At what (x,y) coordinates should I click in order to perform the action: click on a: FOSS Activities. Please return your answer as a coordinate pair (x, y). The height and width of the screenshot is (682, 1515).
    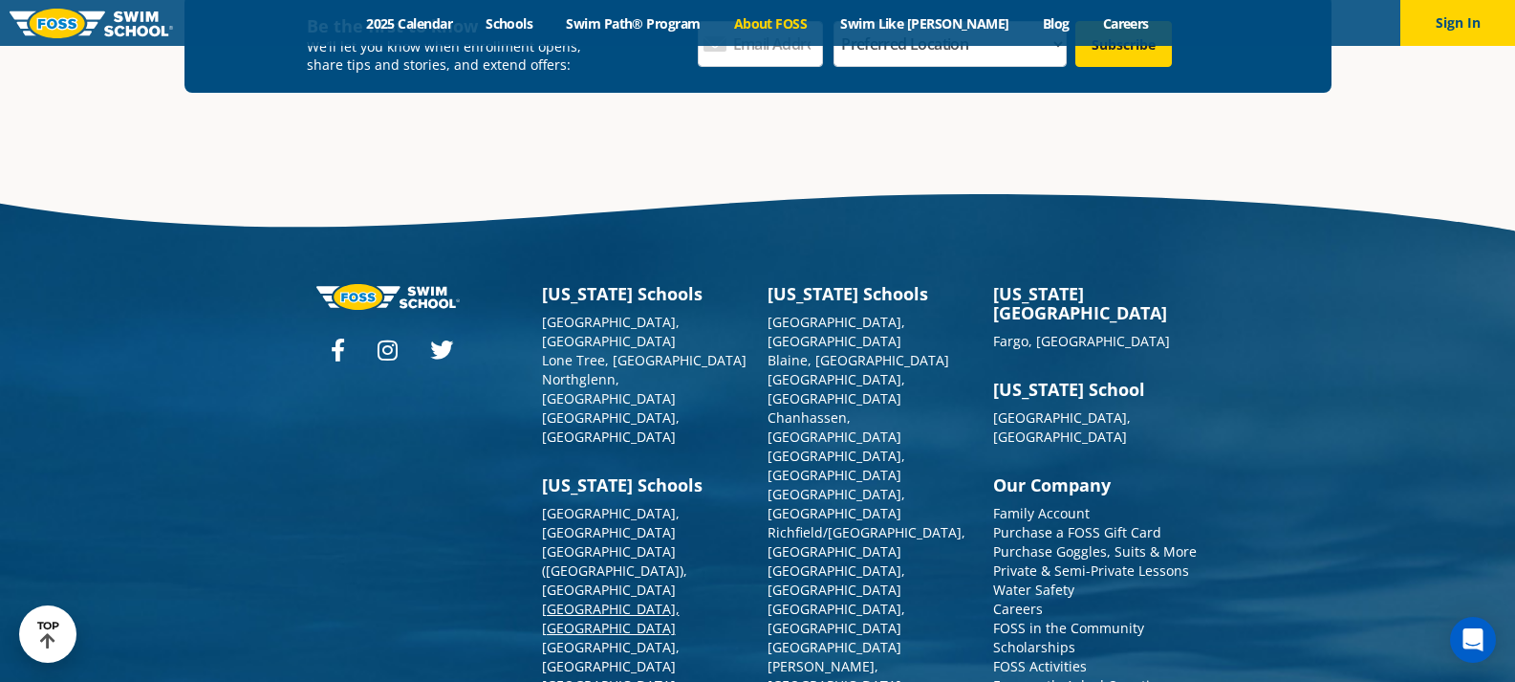
    Looking at the image, I should click on (1040, 665).